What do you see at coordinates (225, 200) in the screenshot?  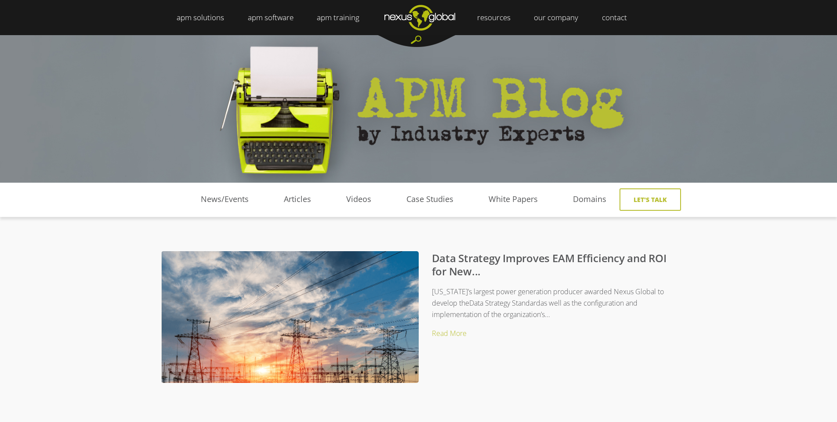 I see `a: News/Events` at bounding box center [225, 200].